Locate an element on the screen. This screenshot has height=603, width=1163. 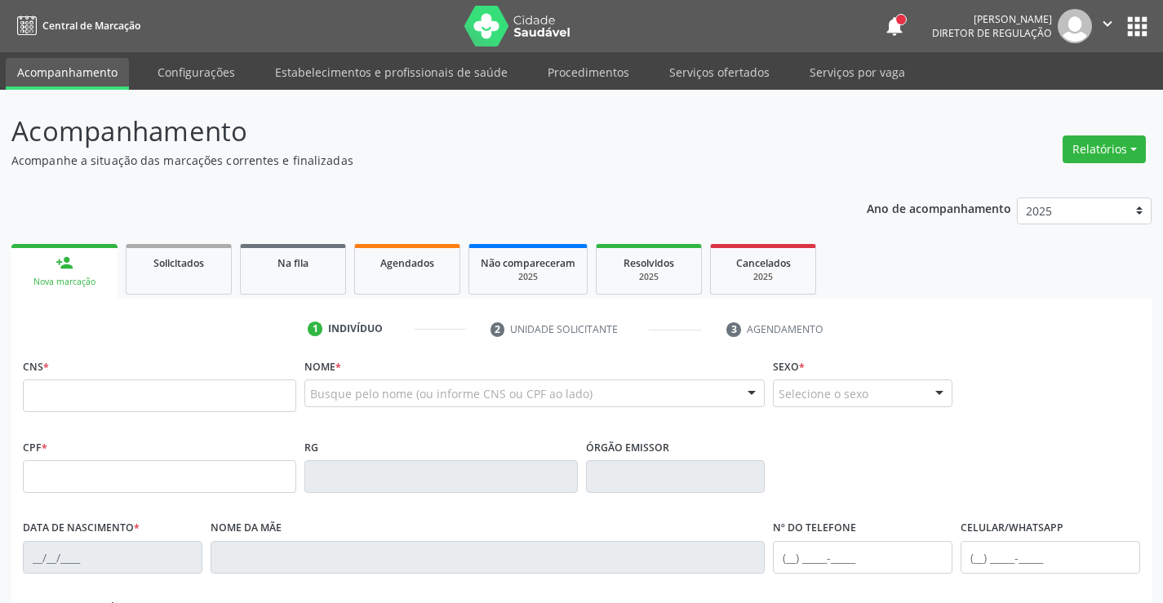
label: Sexo is located at coordinates (788, 366).